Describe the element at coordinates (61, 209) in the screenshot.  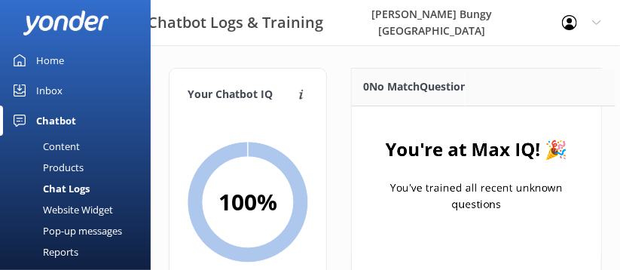
I see `div: Website Widget` at that location.